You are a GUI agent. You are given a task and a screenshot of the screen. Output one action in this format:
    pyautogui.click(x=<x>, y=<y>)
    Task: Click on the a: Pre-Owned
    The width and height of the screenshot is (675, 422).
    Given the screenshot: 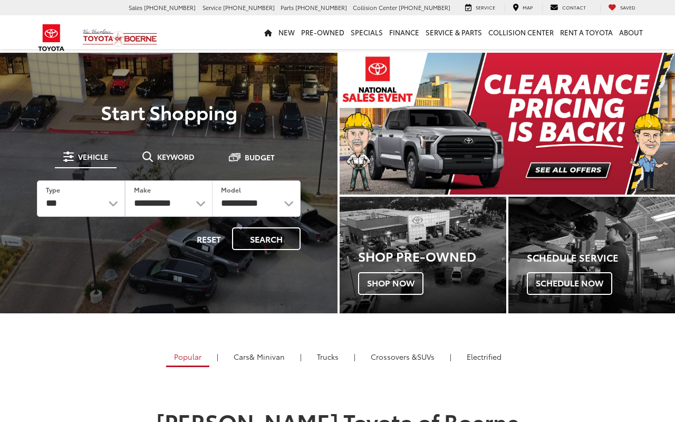 What is the action you would take?
    pyautogui.click(x=323, y=32)
    